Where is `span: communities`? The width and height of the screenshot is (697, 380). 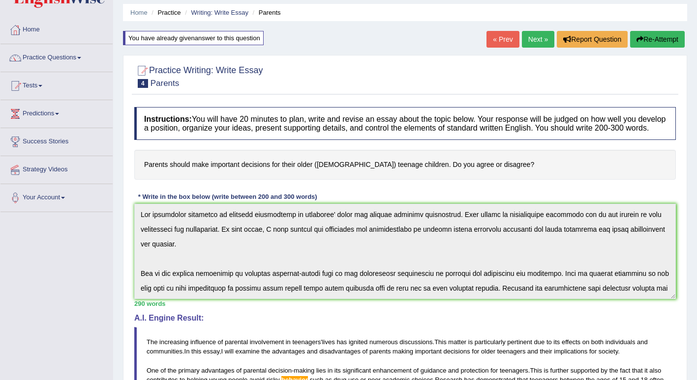 span: communities is located at coordinates (164, 351).